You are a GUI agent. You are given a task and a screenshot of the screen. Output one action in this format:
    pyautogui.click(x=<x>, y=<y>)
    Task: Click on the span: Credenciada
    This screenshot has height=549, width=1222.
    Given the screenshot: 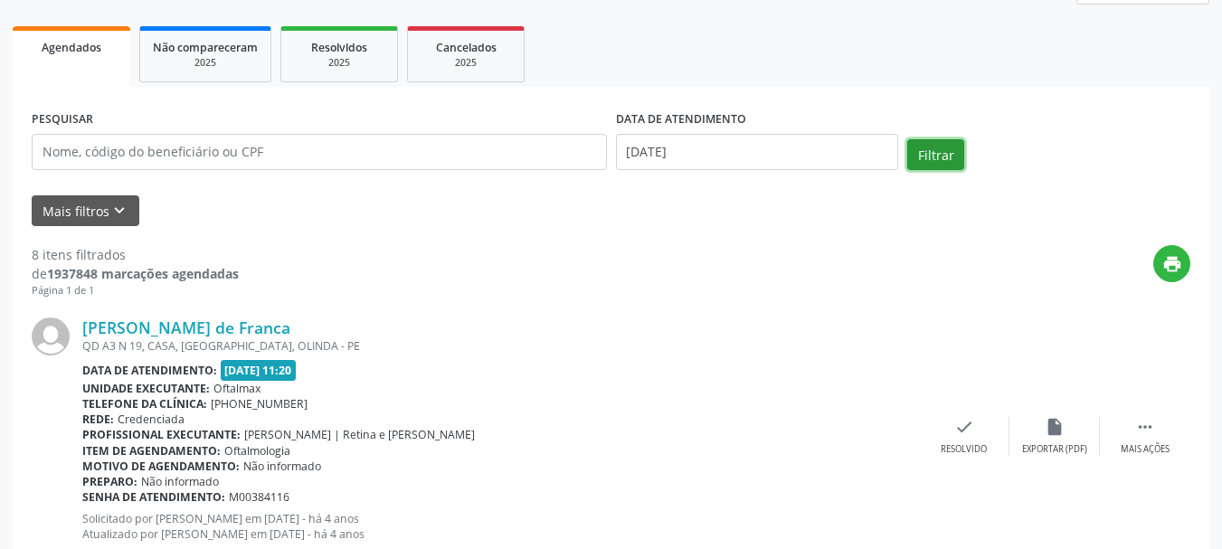 What is the action you would take?
    pyautogui.click(x=151, y=419)
    